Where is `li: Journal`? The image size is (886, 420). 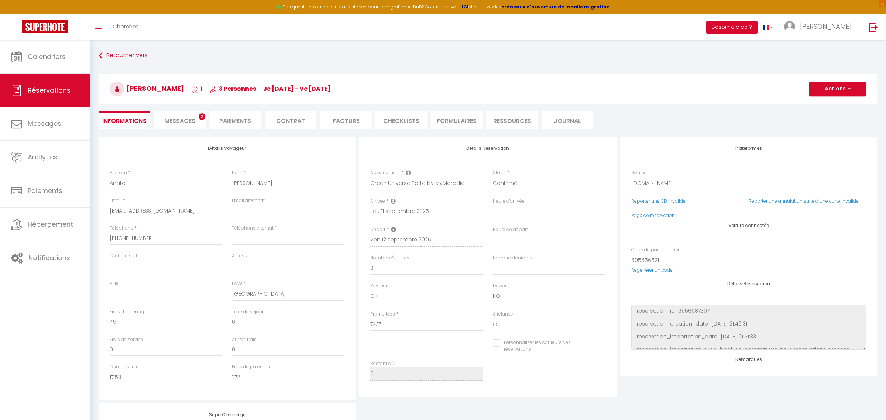 li: Journal is located at coordinates (567, 120).